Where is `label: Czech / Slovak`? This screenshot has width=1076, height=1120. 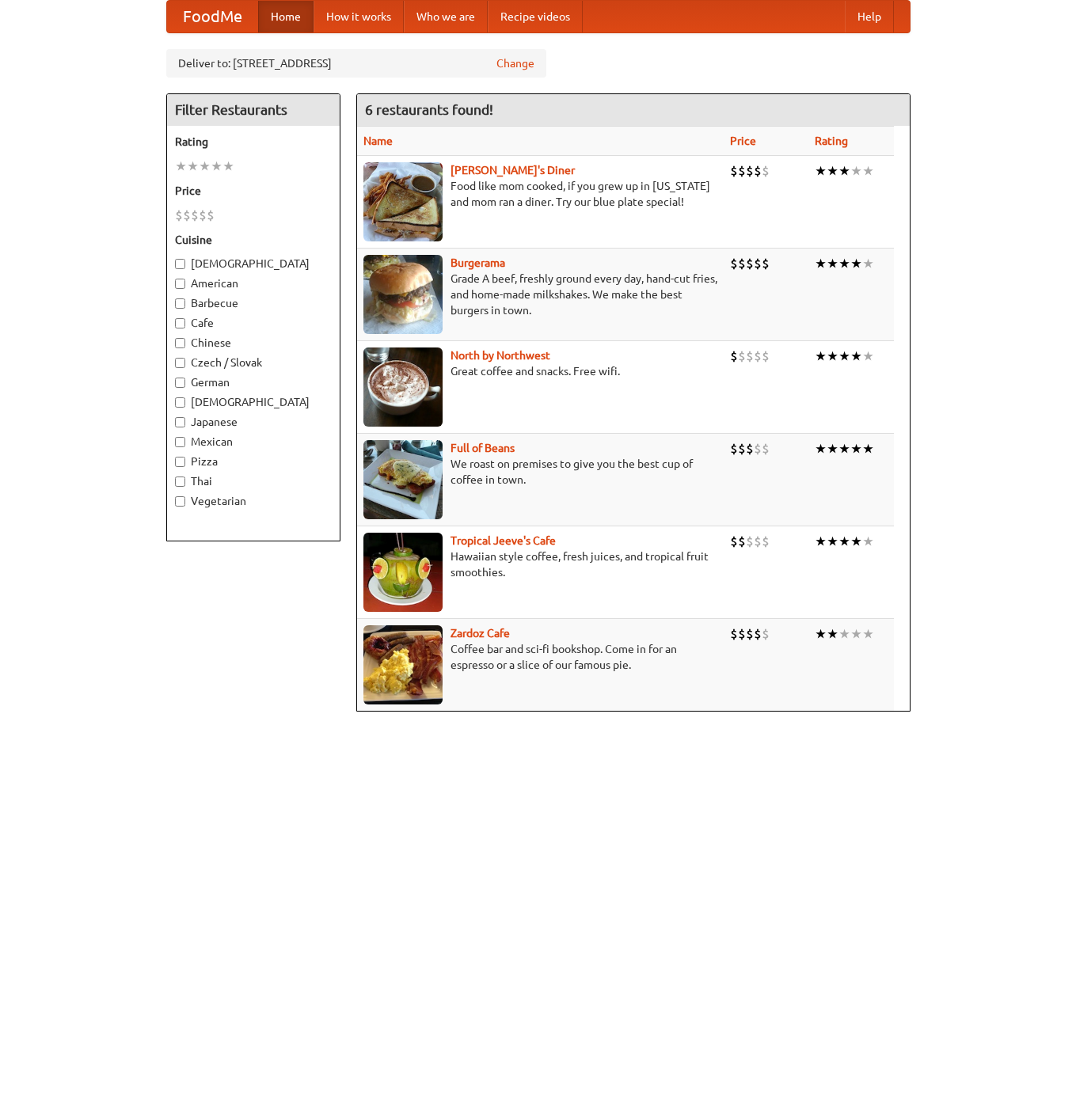
label: Czech / Slovak is located at coordinates (253, 363).